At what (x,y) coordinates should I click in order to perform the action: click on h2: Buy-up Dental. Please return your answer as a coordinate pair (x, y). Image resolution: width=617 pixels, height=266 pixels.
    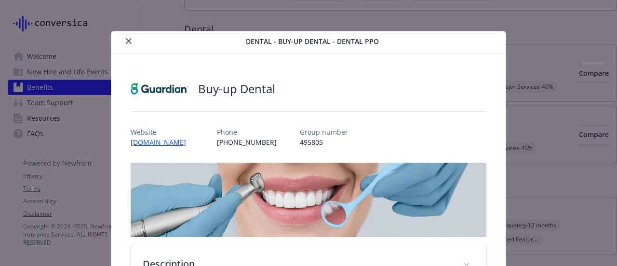
    Looking at the image, I should click on (237, 89).